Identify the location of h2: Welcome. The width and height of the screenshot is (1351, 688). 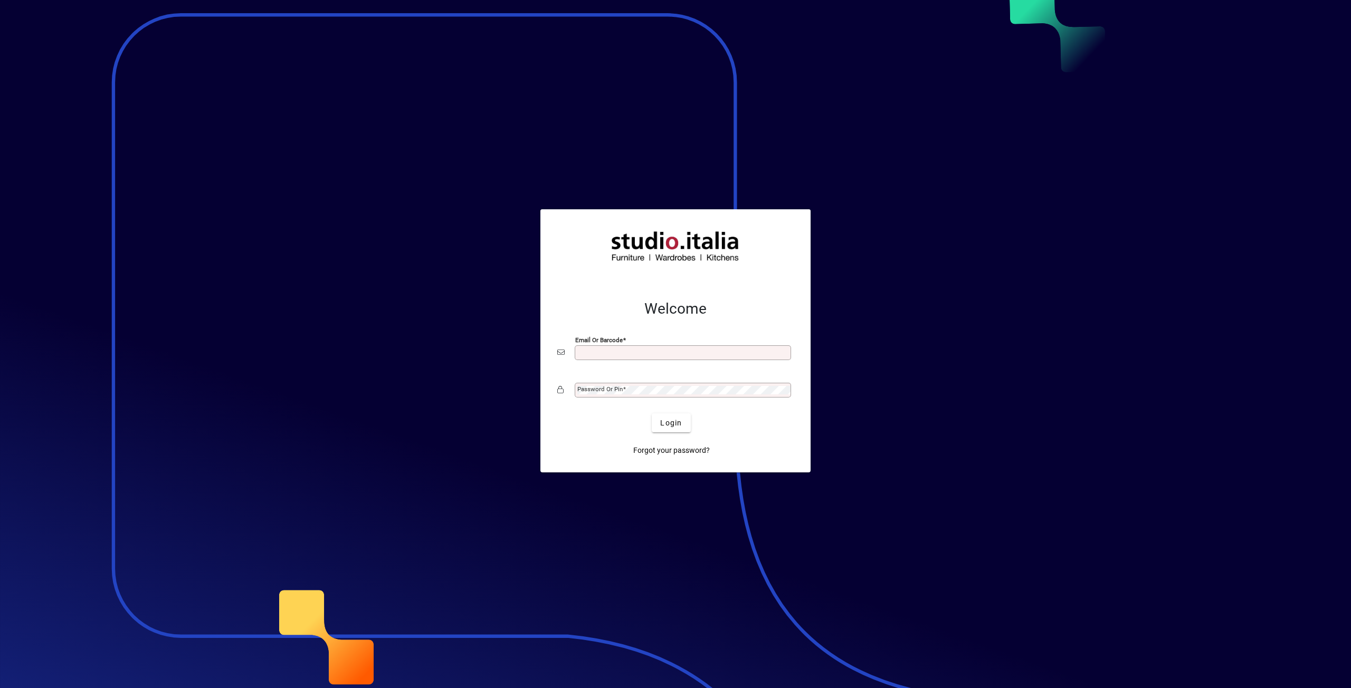
(675, 309).